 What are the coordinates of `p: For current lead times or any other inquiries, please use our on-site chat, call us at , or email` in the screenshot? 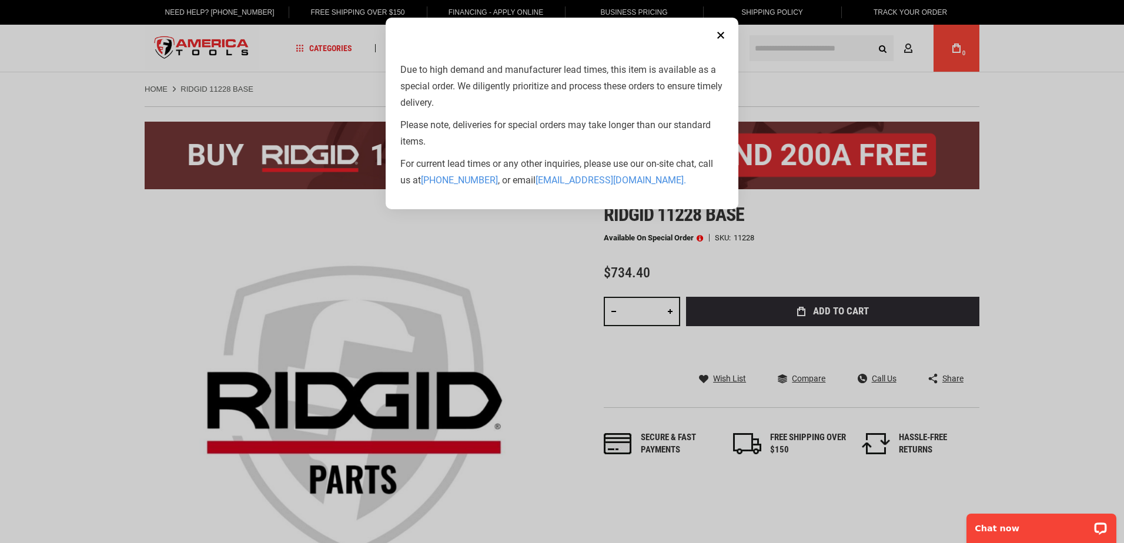 It's located at (562, 172).